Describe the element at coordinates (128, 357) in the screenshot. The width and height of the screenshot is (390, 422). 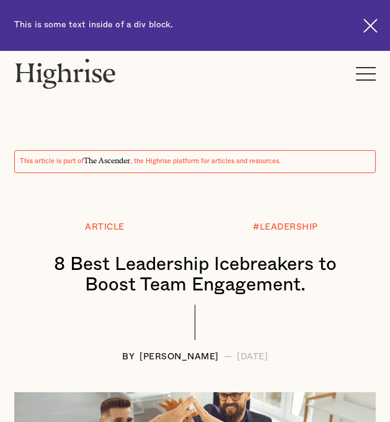
I see `div: BY` at that location.